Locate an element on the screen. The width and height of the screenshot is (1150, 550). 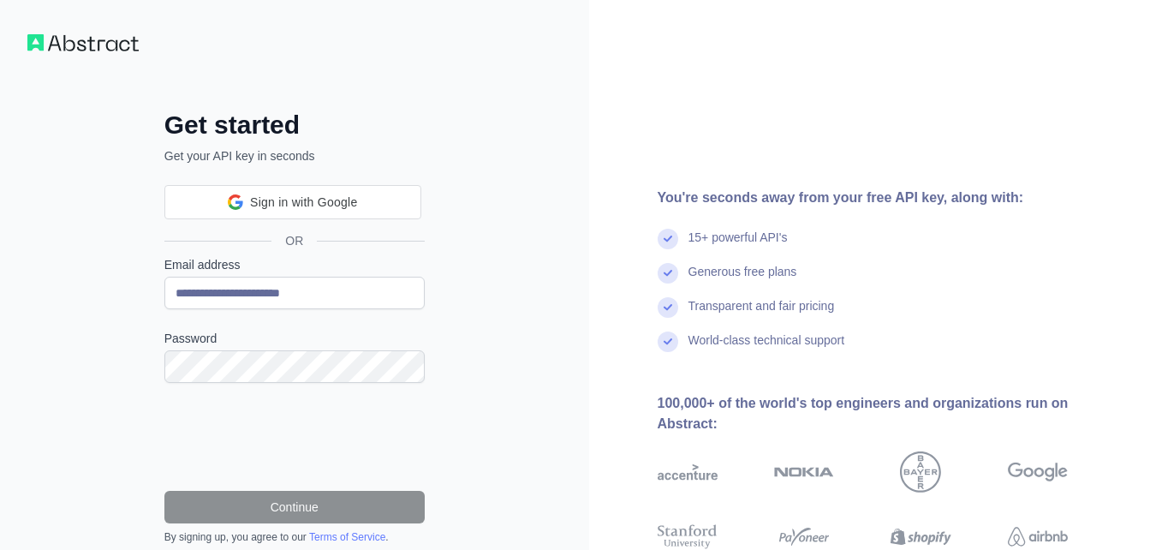
label: Password is located at coordinates (295, 338).